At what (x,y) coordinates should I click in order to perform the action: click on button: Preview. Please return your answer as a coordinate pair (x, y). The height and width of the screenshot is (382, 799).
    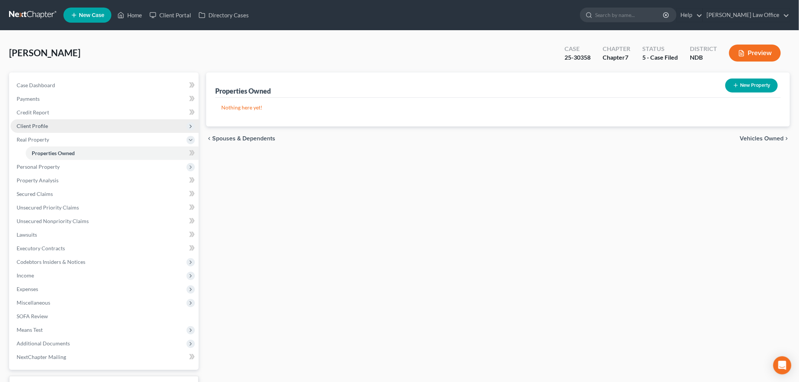
    Looking at the image, I should click on (755, 53).